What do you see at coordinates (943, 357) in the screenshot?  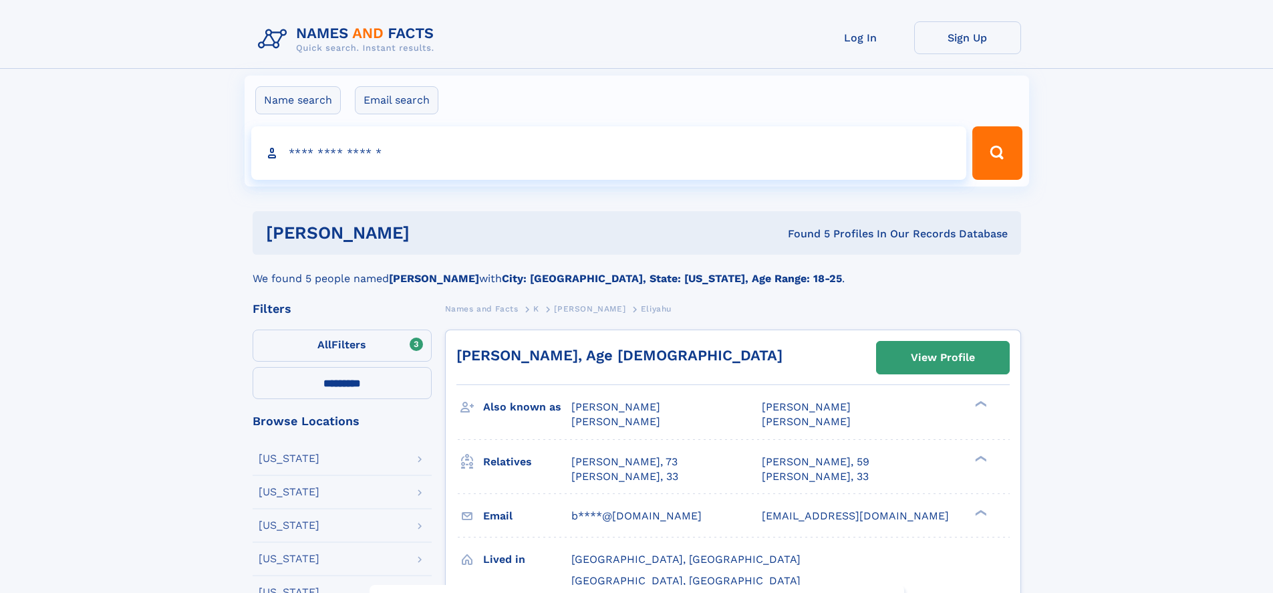 I see `div: View Profile` at bounding box center [943, 357].